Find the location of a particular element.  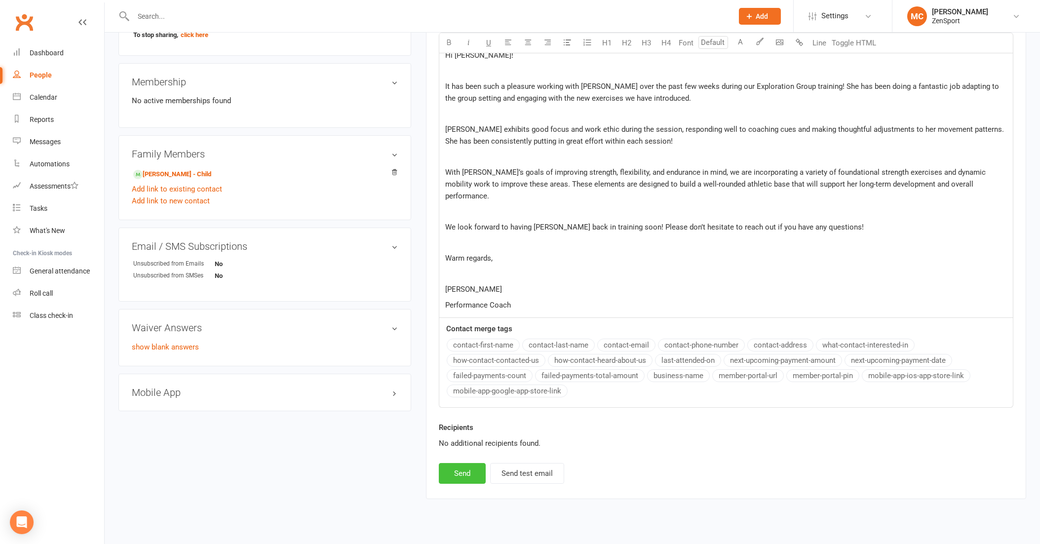

a: click here is located at coordinates (195, 35).